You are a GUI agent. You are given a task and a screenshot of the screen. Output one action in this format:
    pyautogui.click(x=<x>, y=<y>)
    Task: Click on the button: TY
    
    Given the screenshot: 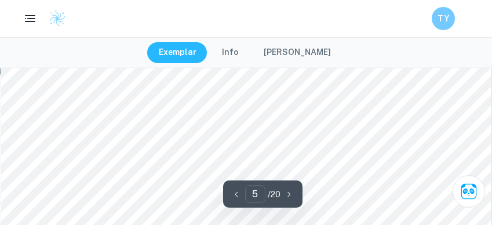 What is the action you would take?
    pyautogui.click(x=443, y=19)
    